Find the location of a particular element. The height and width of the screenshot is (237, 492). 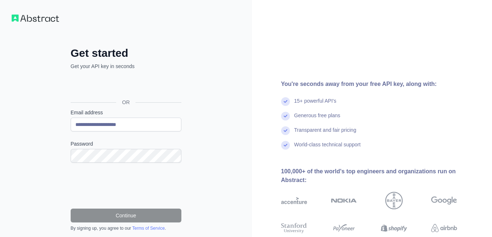

div: By signing up, you agree to our . is located at coordinates (126, 228).